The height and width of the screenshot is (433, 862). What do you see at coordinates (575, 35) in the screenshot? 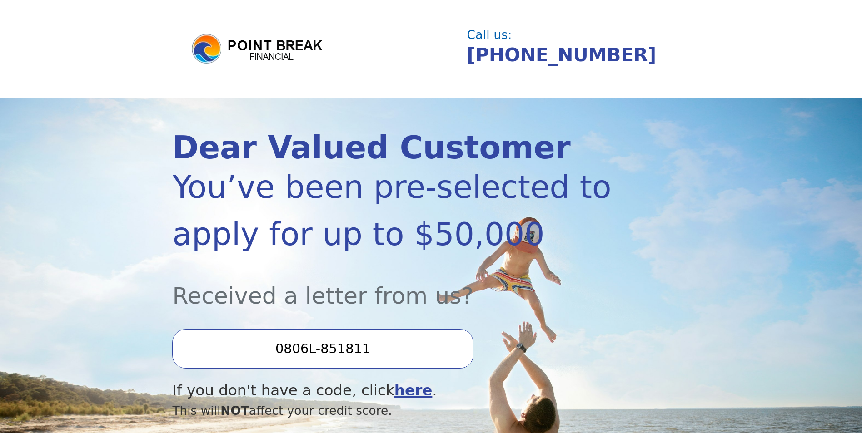
I see `div: Call us:` at bounding box center [575, 35].